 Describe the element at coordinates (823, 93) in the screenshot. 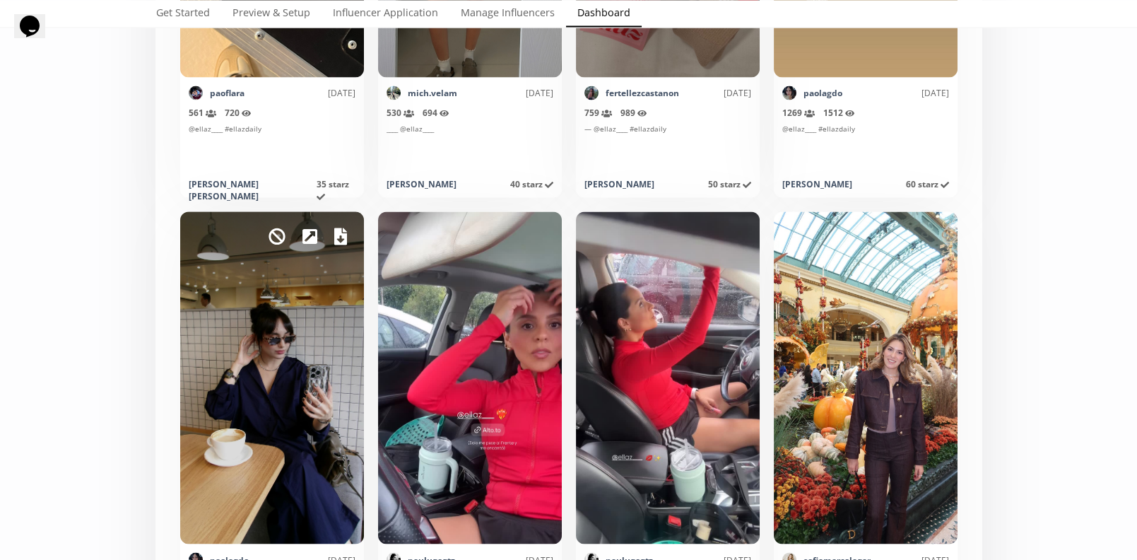

I see `a: paolagdo` at that location.